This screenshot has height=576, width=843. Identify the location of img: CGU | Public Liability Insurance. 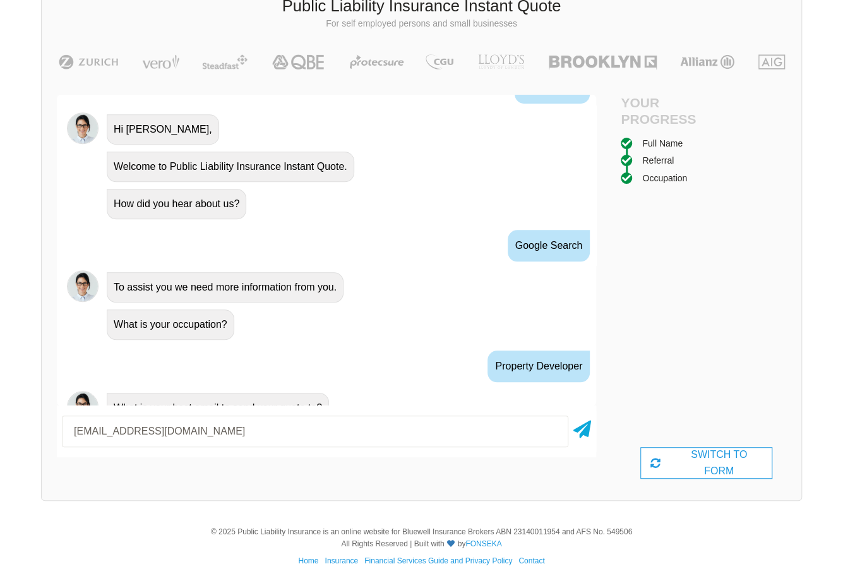
(439, 62).